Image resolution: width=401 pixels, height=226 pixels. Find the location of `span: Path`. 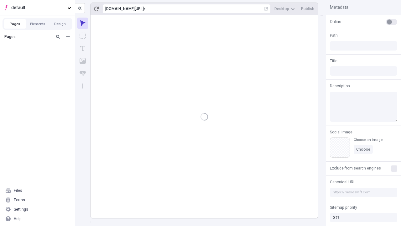

span: Path is located at coordinates (334, 35).